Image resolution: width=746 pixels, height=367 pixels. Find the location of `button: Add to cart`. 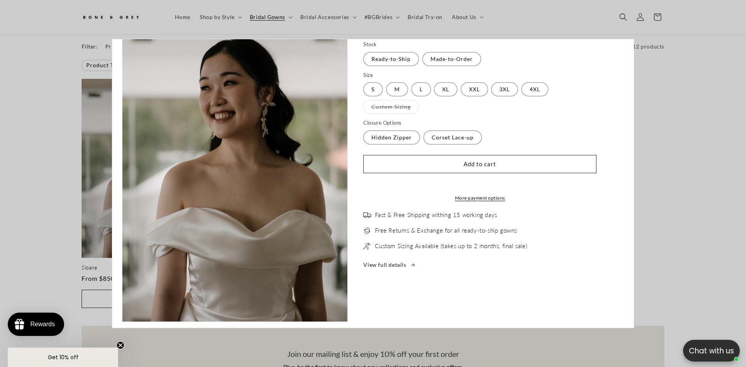

button: Add to cart is located at coordinates (480, 164).